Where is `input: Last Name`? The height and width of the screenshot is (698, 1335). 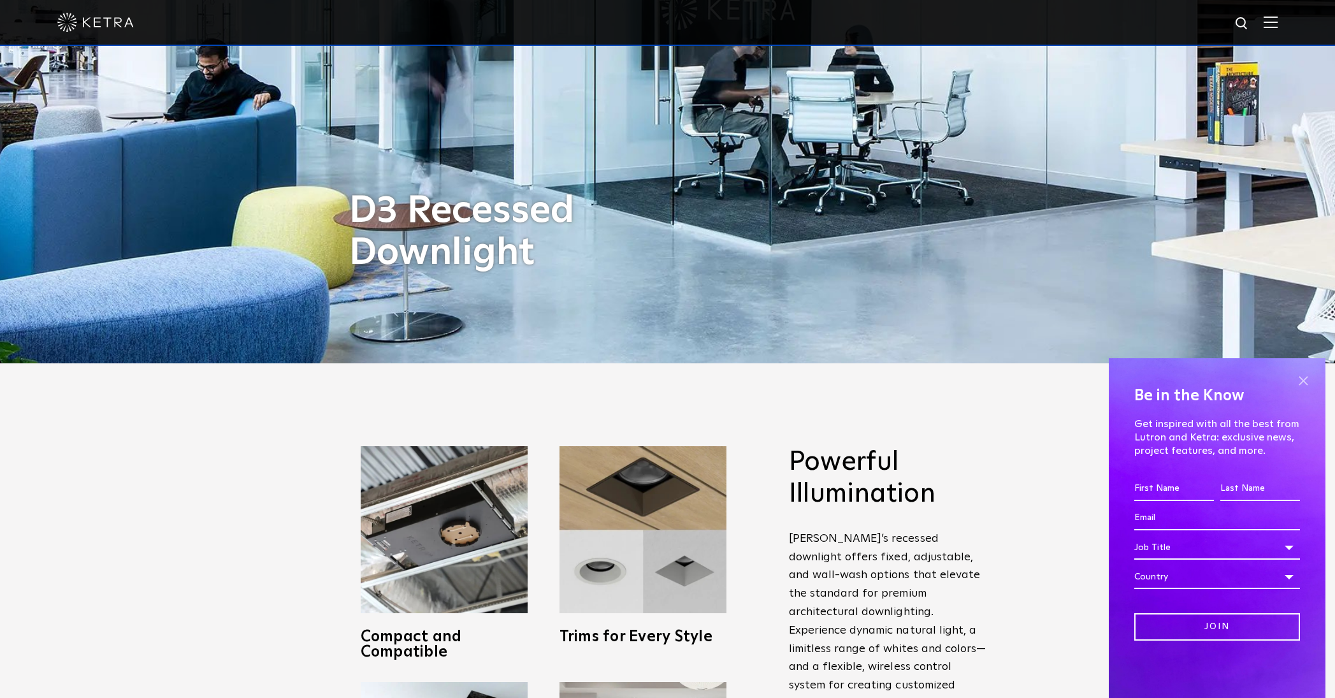
input: Last Name is located at coordinates (1260, 489).